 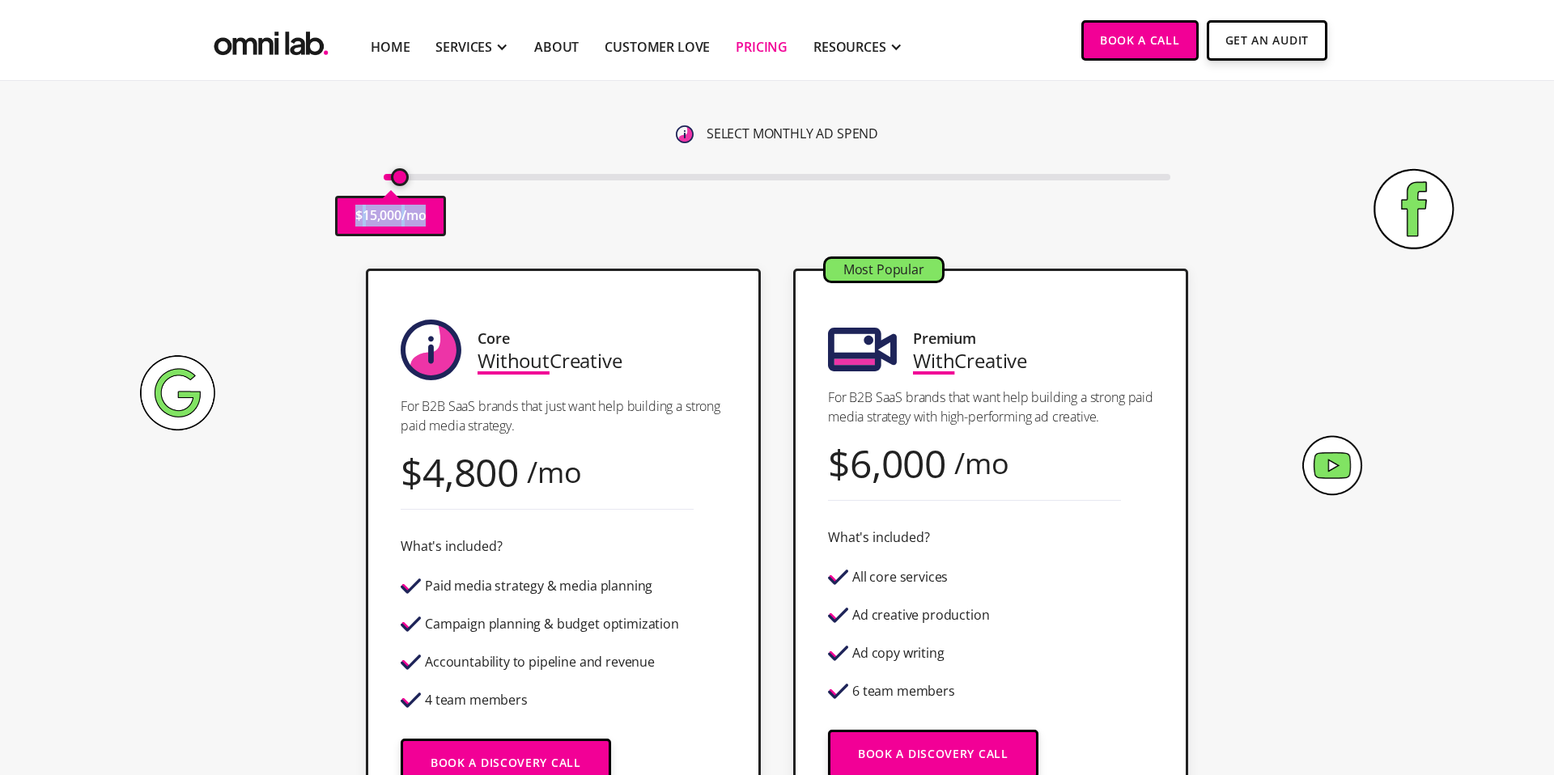 I want to click on div: Core, so click(x=493, y=338).